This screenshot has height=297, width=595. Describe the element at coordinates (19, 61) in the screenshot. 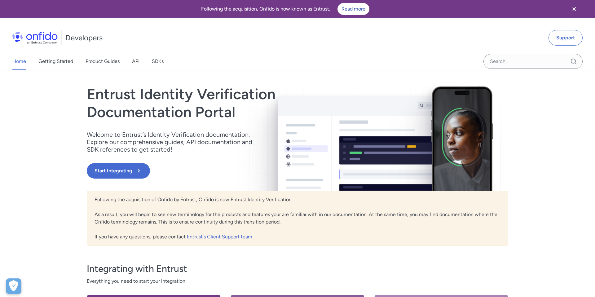

I see `a: Home` at that location.